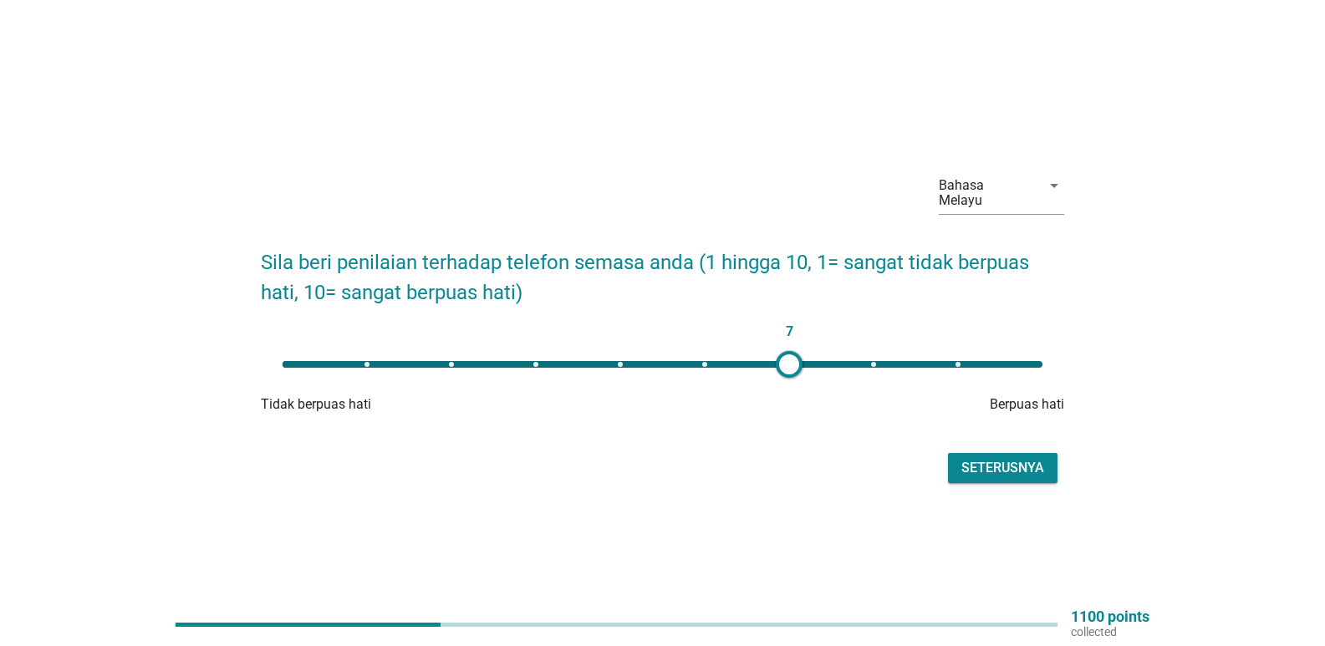 The height and width of the screenshot is (646, 1325). I want to click on i: arrow_drop_down, so click(1054, 186).